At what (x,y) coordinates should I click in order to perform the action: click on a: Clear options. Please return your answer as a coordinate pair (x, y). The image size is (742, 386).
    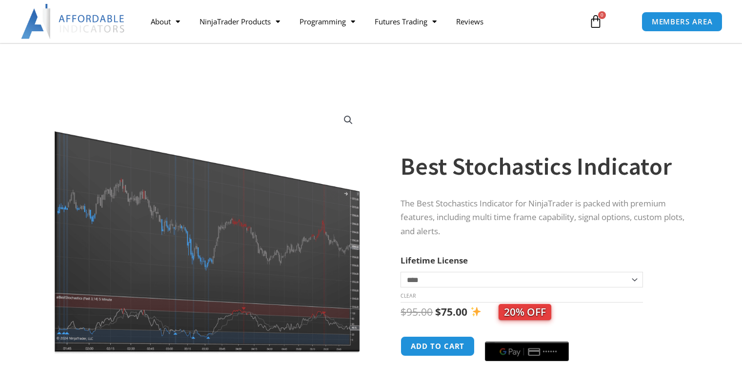
    Looking at the image, I should click on (408, 296).